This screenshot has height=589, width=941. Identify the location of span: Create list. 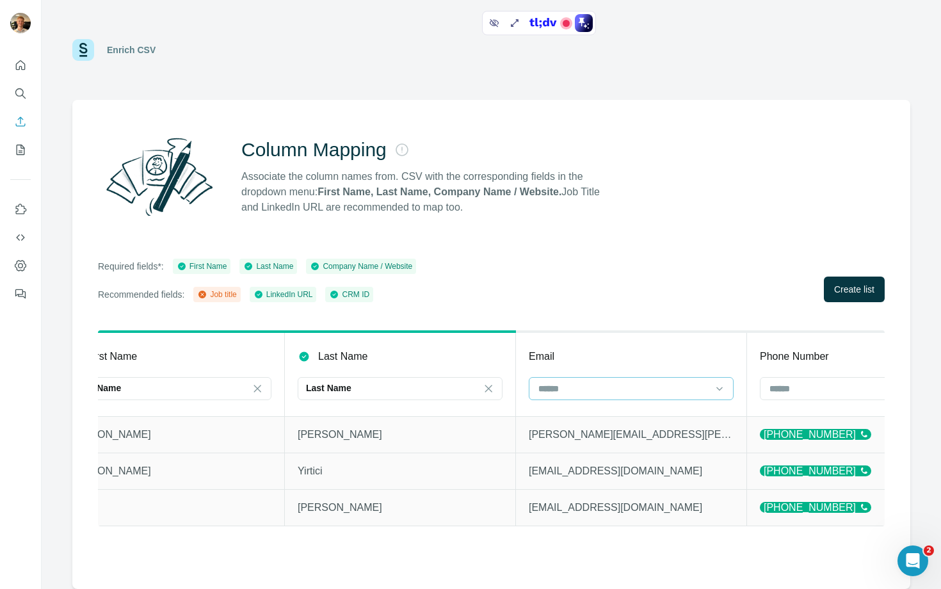
(854, 289).